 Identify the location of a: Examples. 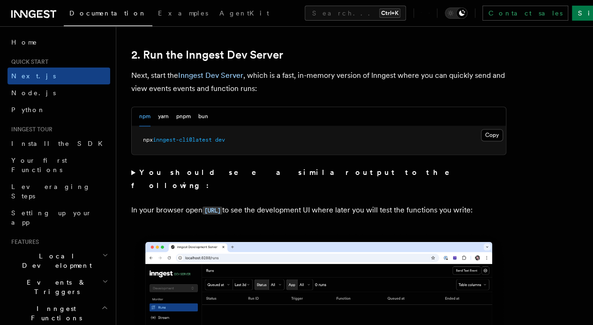
(183, 14).